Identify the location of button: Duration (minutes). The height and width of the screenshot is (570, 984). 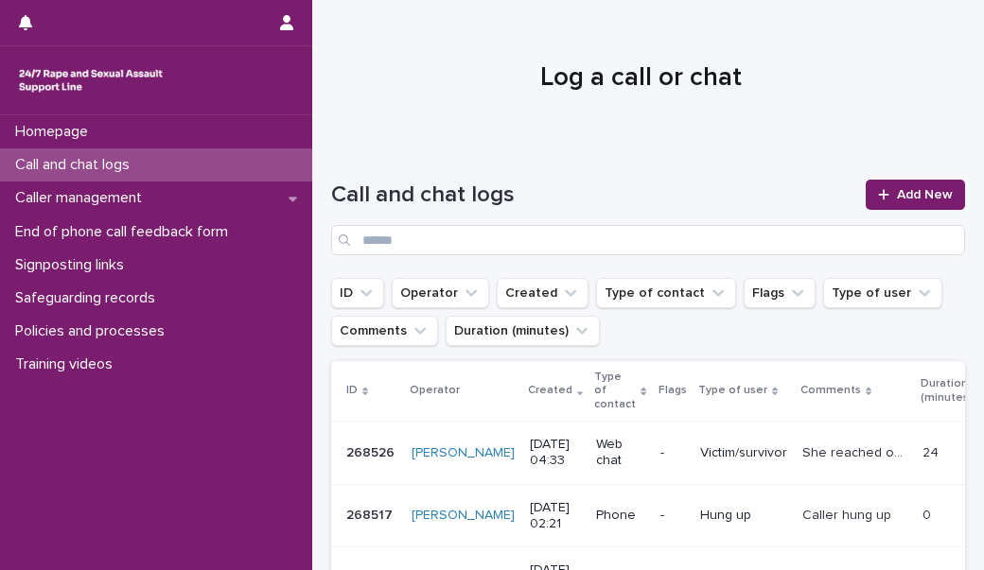
(522, 331).